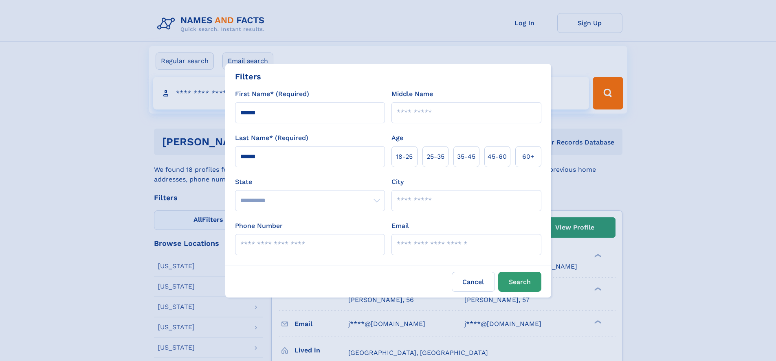  What do you see at coordinates (435, 157) in the screenshot?
I see `span: 25‑35` at bounding box center [435, 157].